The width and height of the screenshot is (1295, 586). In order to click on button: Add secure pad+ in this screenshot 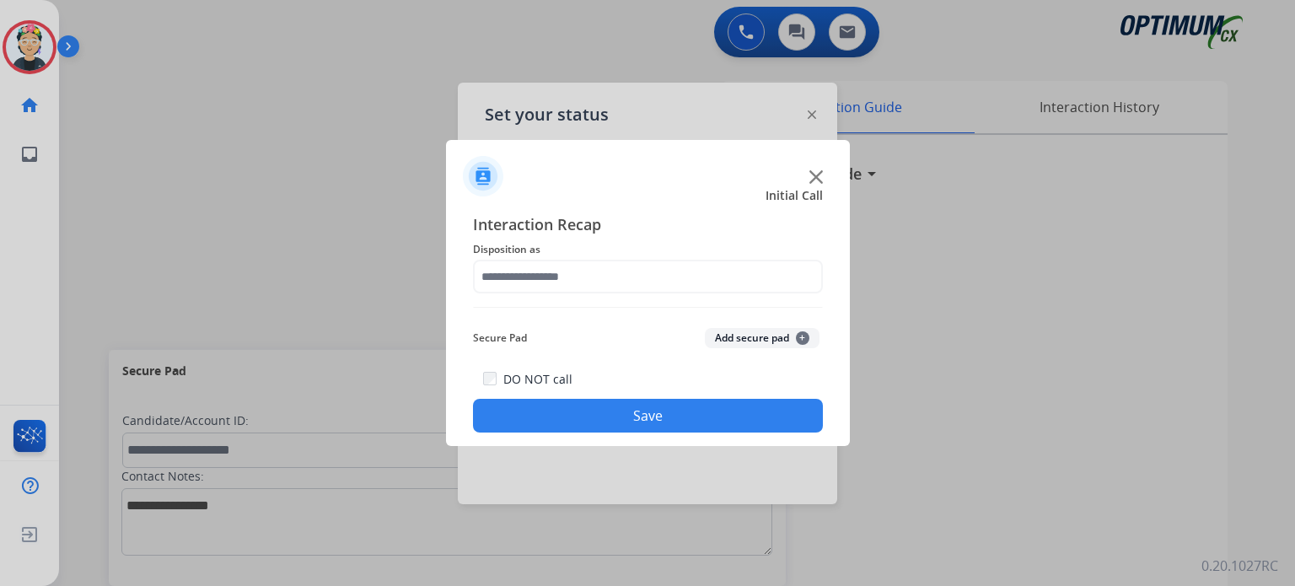, I will do `click(762, 338)`.